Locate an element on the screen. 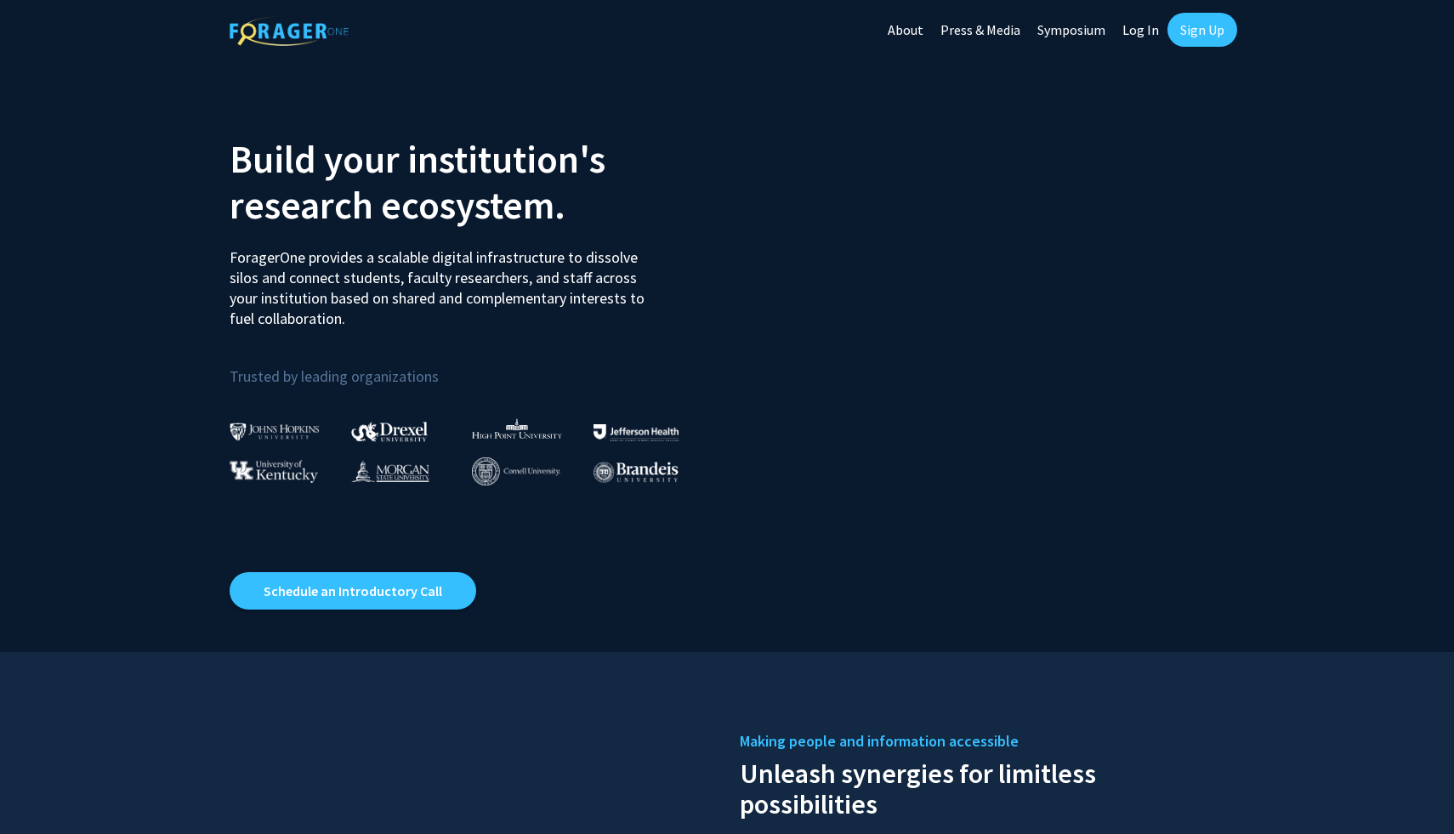 This screenshot has width=1454, height=834. img: Cornell University is located at coordinates (516, 471).